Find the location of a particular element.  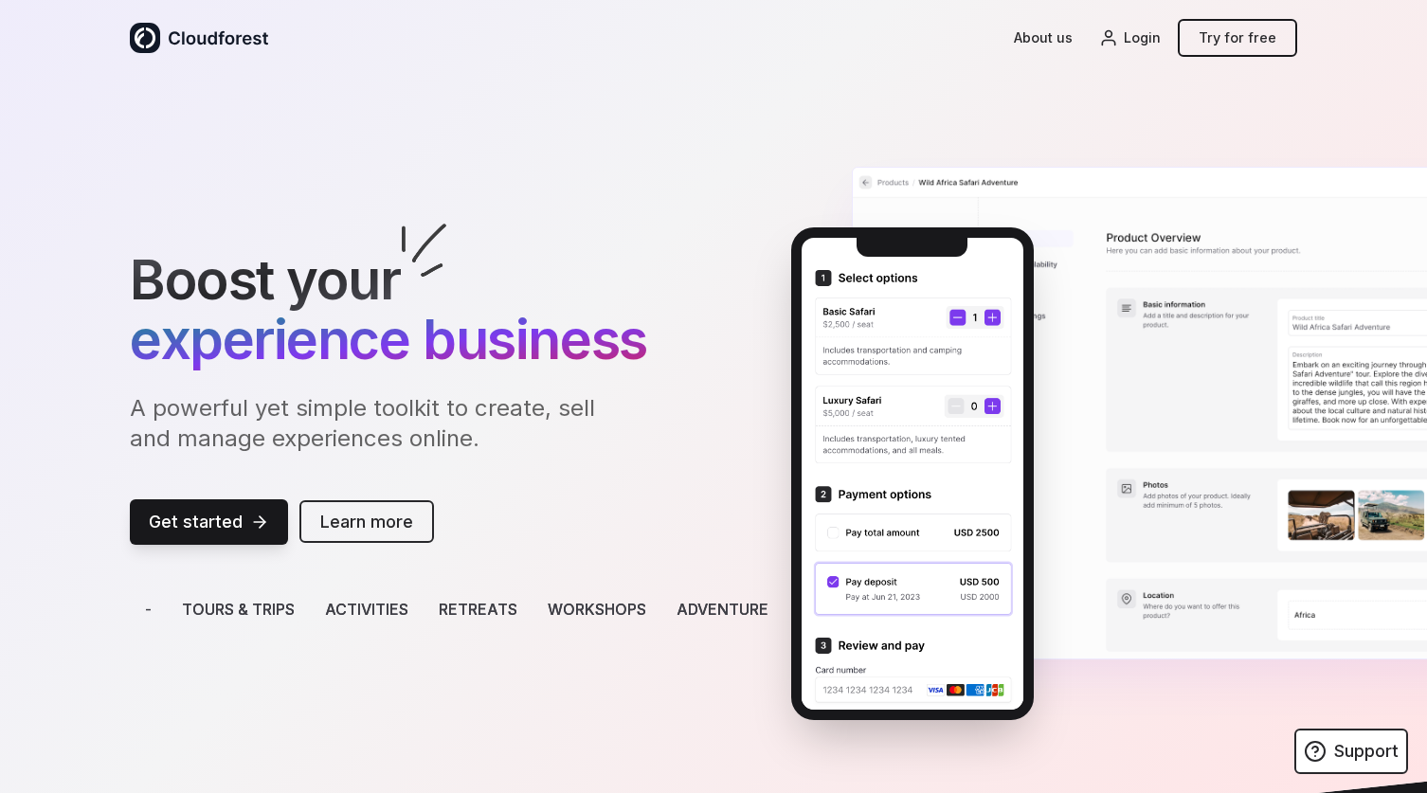

span: Get started is located at coordinates (195, 522).